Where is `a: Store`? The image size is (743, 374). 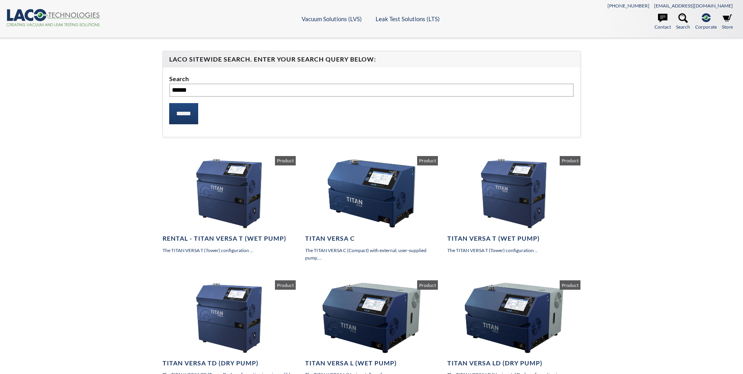
a: Store is located at coordinates (728, 22).